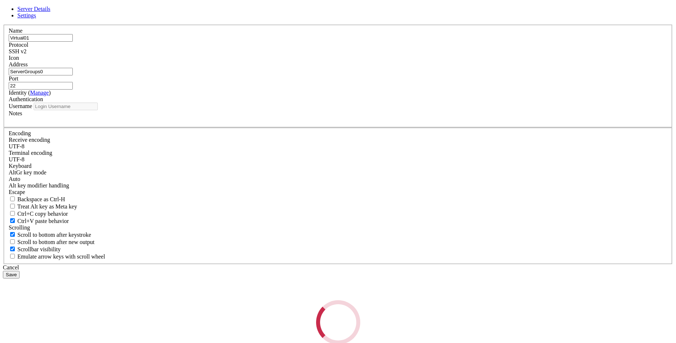 The image size is (676, 343). I want to click on input: Scrollbar visibility, so click(12, 248).